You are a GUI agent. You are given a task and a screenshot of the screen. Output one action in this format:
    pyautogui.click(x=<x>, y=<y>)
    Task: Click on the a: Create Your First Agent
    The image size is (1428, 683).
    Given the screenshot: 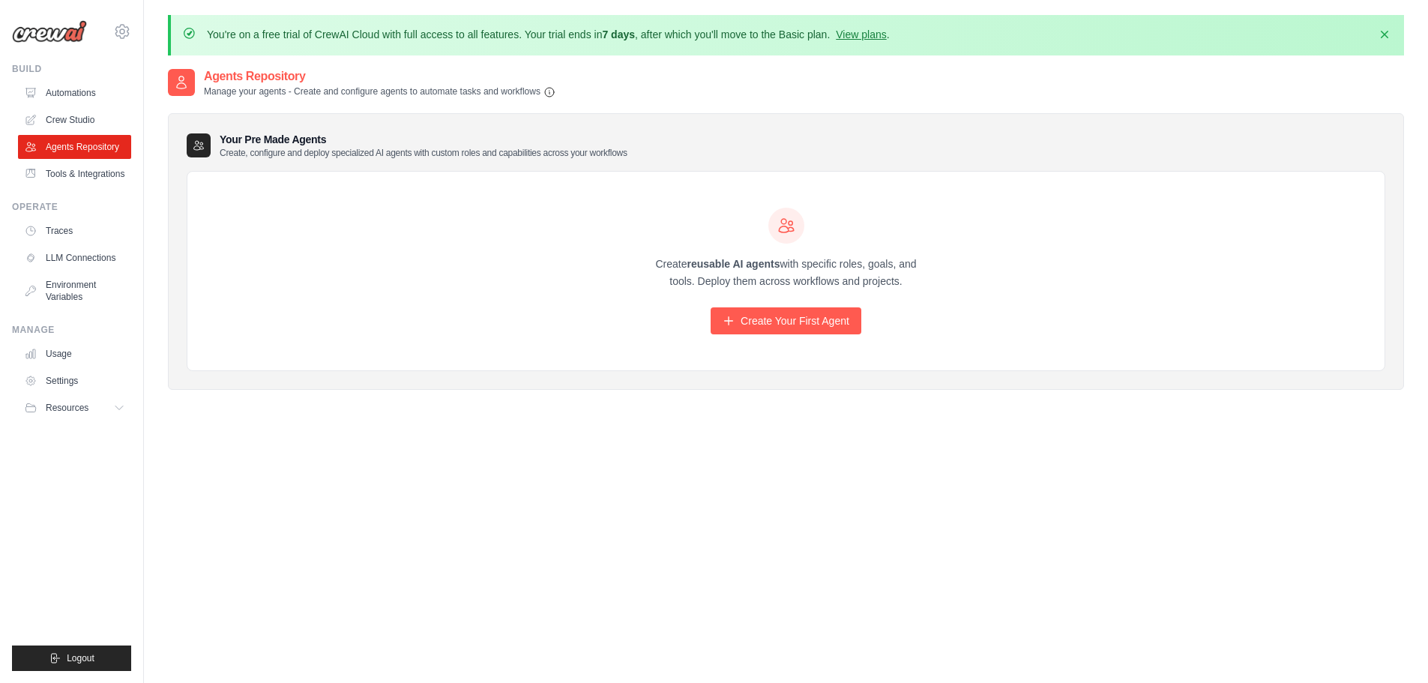 What is the action you would take?
    pyautogui.click(x=786, y=321)
    